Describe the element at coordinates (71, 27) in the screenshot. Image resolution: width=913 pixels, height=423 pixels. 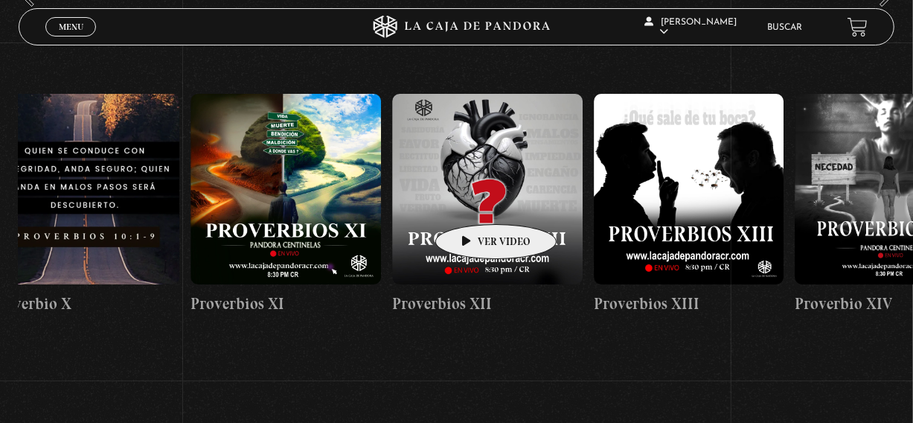
I see `span: Menu` at that location.